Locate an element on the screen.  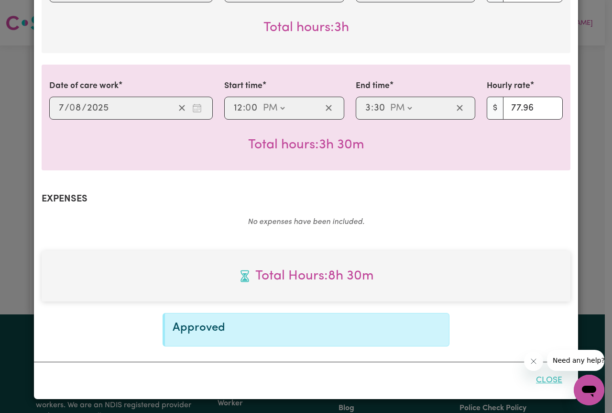
button: Close is located at coordinates (549, 380).